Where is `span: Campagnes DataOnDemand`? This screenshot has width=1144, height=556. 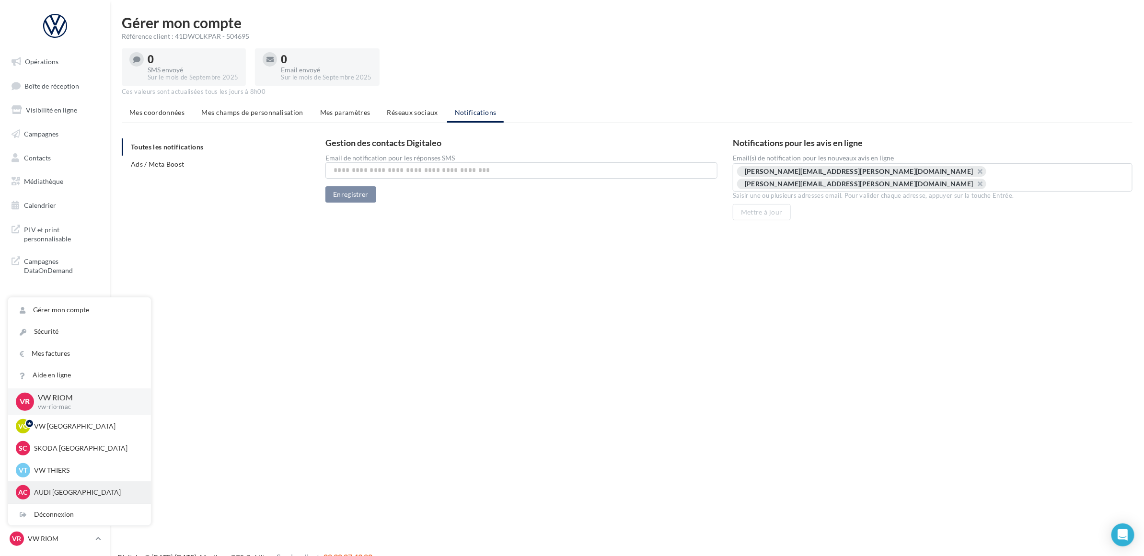
span: Campagnes DataOnDemand is located at coordinates (61, 265).